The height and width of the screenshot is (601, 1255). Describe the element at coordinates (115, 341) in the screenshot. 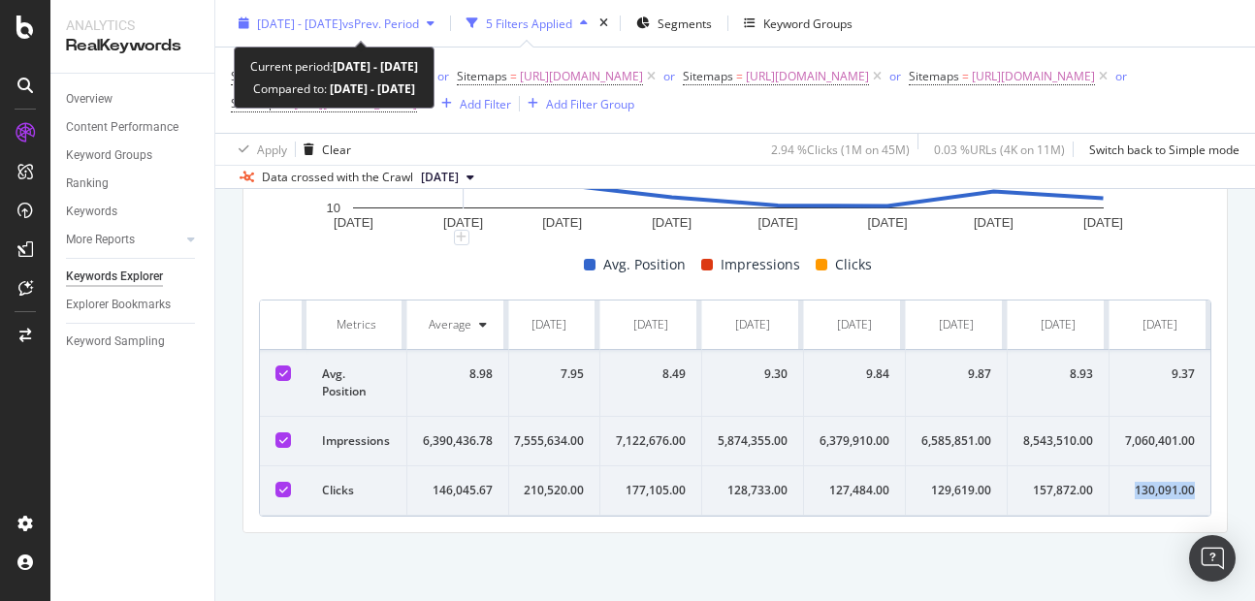

I see `div: Keyword Sampling` at that location.